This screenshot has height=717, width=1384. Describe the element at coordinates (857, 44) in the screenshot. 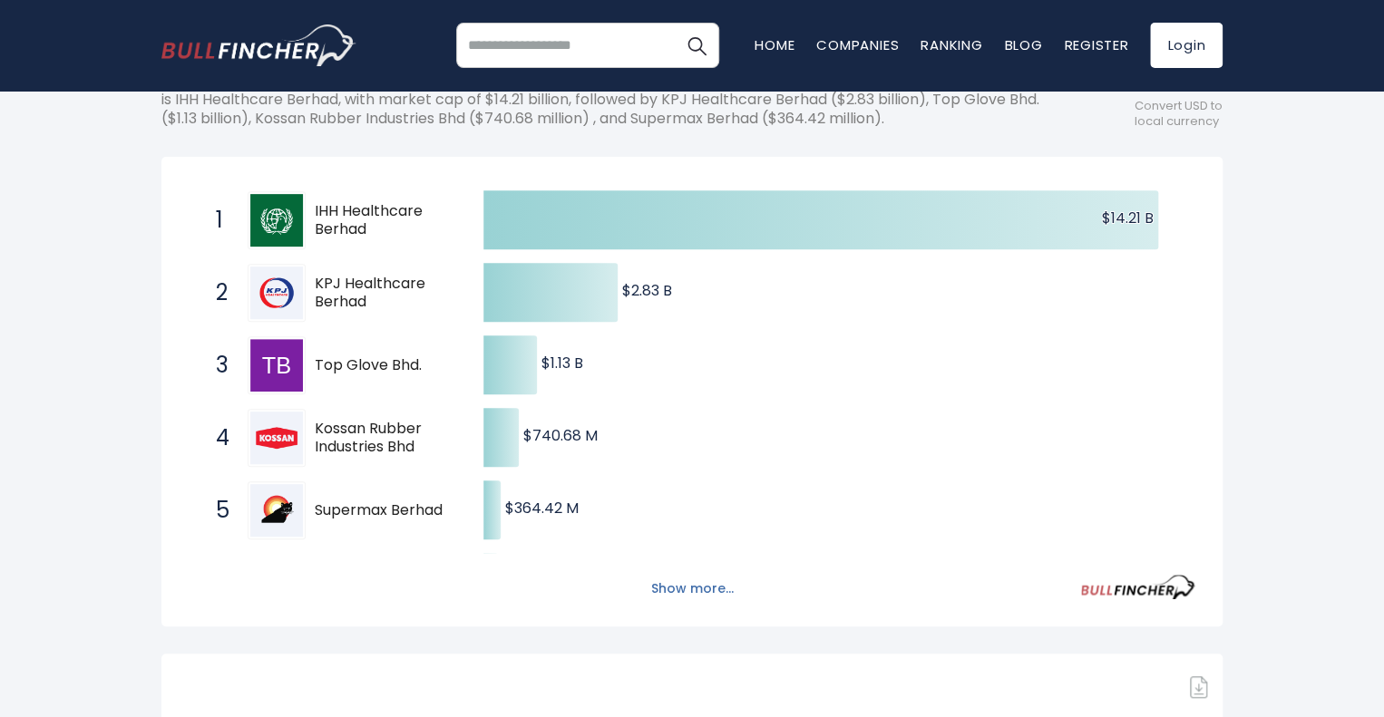

I see `a: Companies` at that location.